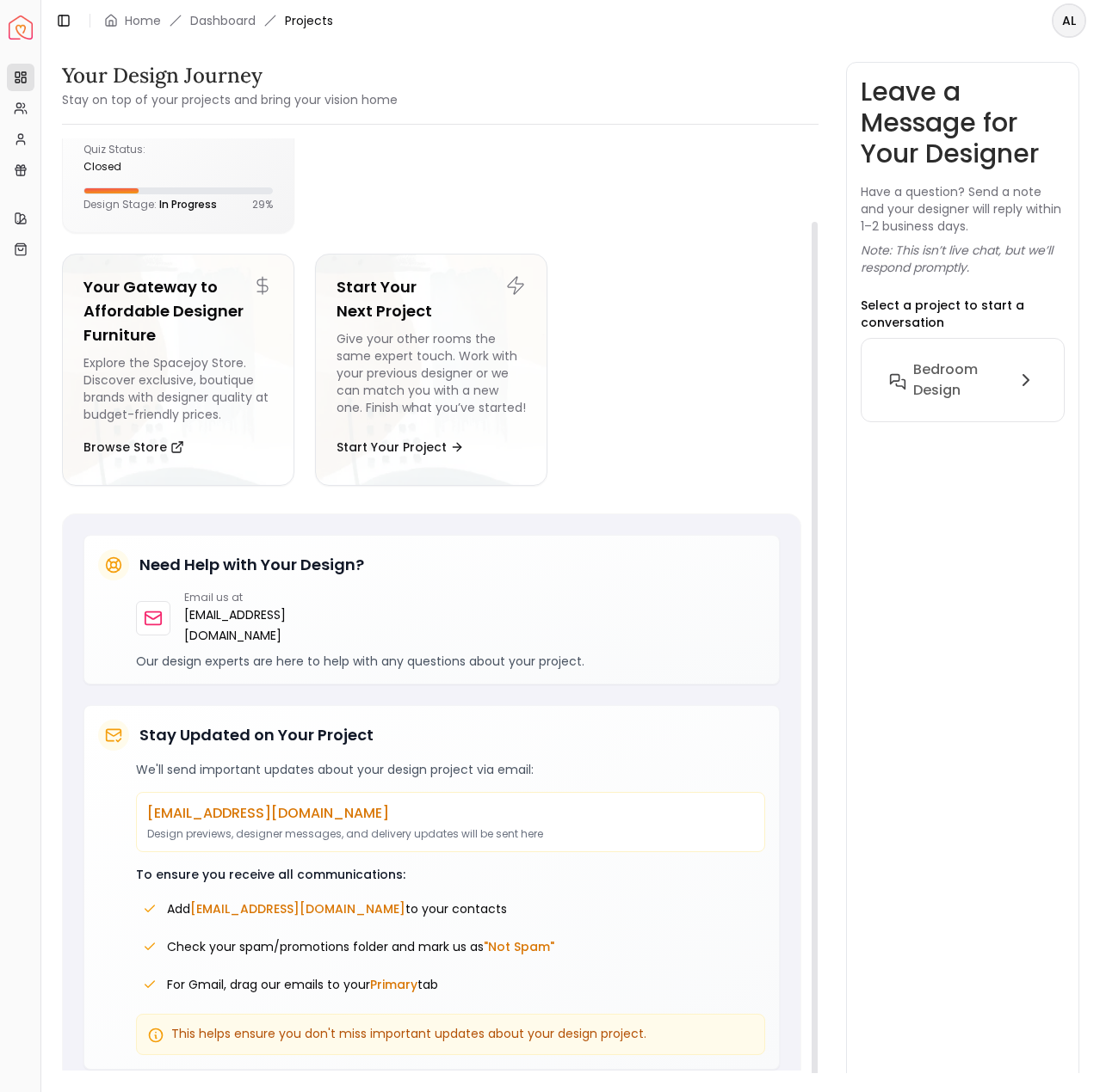 This screenshot has height=1092, width=1100. What do you see at coordinates (188, 204) in the screenshot?
I see `span: In Progress` at bounding box center [188, 204].